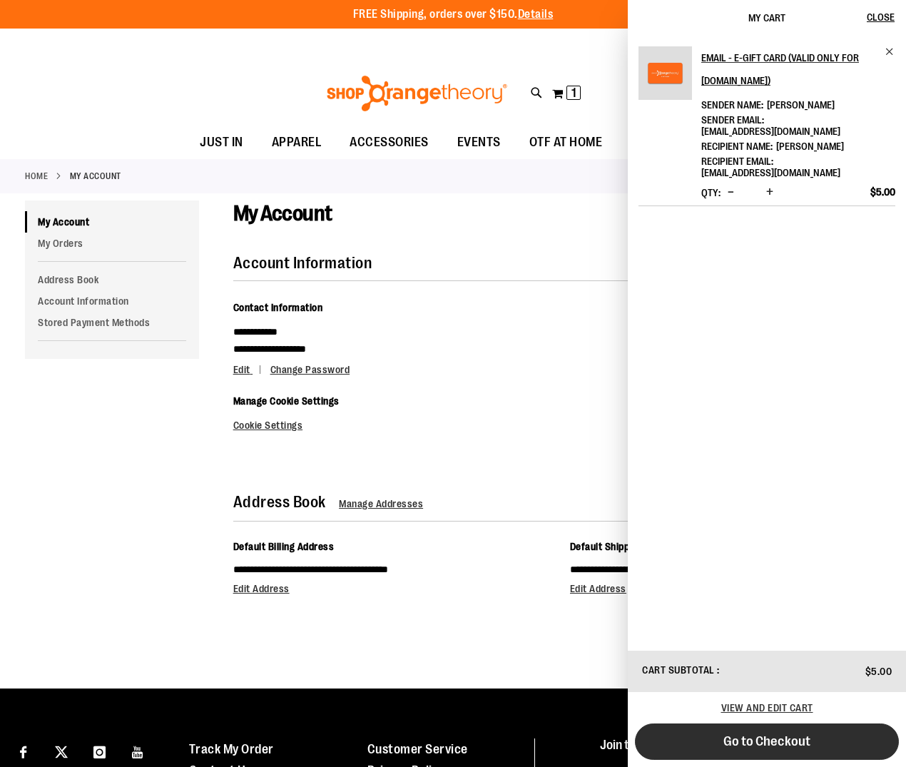 The height and width of the screenshot is (767, 906). I want to click on span: My Cart, so click(767, 18).